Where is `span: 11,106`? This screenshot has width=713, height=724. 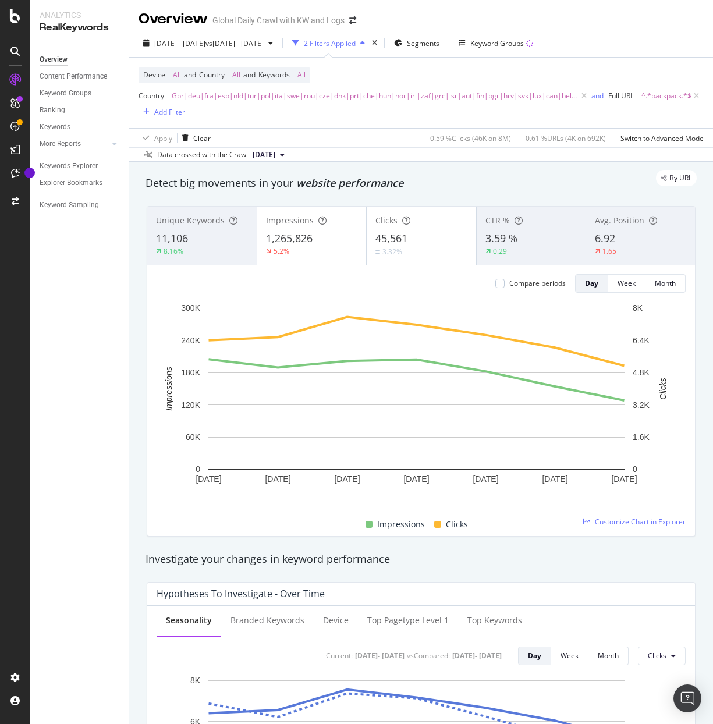 span: 11,106 is located at coordinates (172, 238).